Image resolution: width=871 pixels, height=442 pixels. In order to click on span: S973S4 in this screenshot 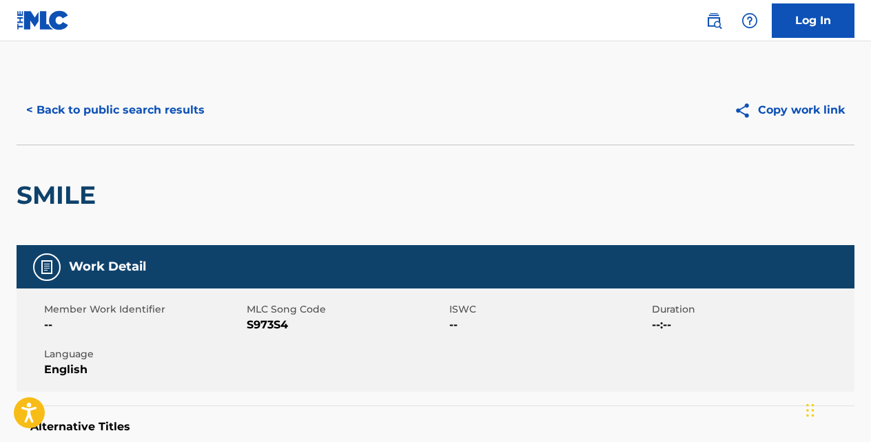, I will do `click(346, 325)`.